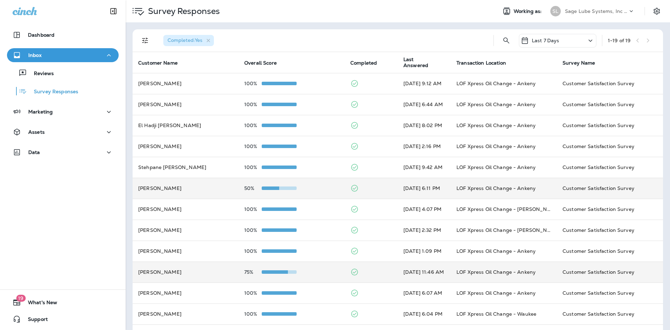  I want to click on button: Support, so click(63, 319).